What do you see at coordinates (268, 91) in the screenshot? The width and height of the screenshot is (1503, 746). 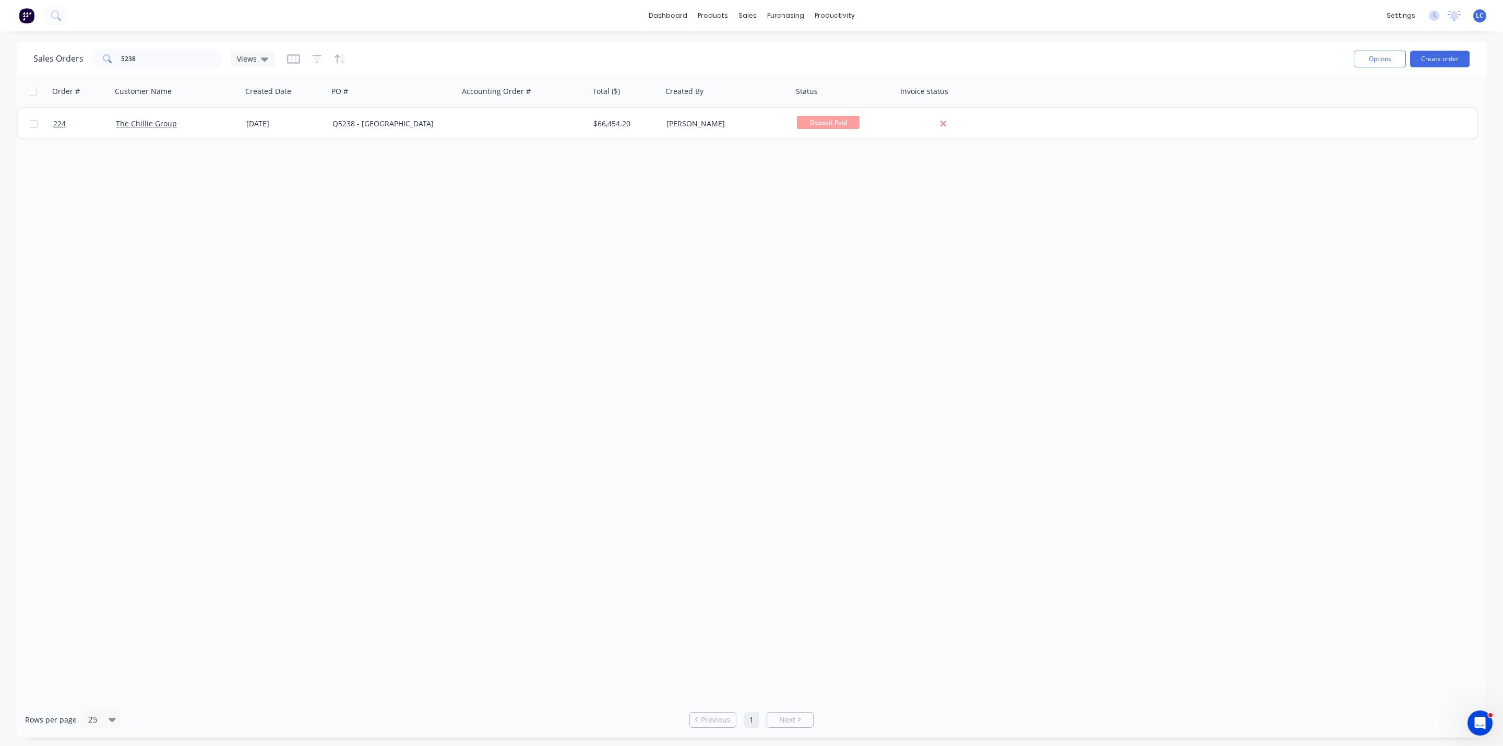 I see `div: Created Date` at bounding box center [268, 91].